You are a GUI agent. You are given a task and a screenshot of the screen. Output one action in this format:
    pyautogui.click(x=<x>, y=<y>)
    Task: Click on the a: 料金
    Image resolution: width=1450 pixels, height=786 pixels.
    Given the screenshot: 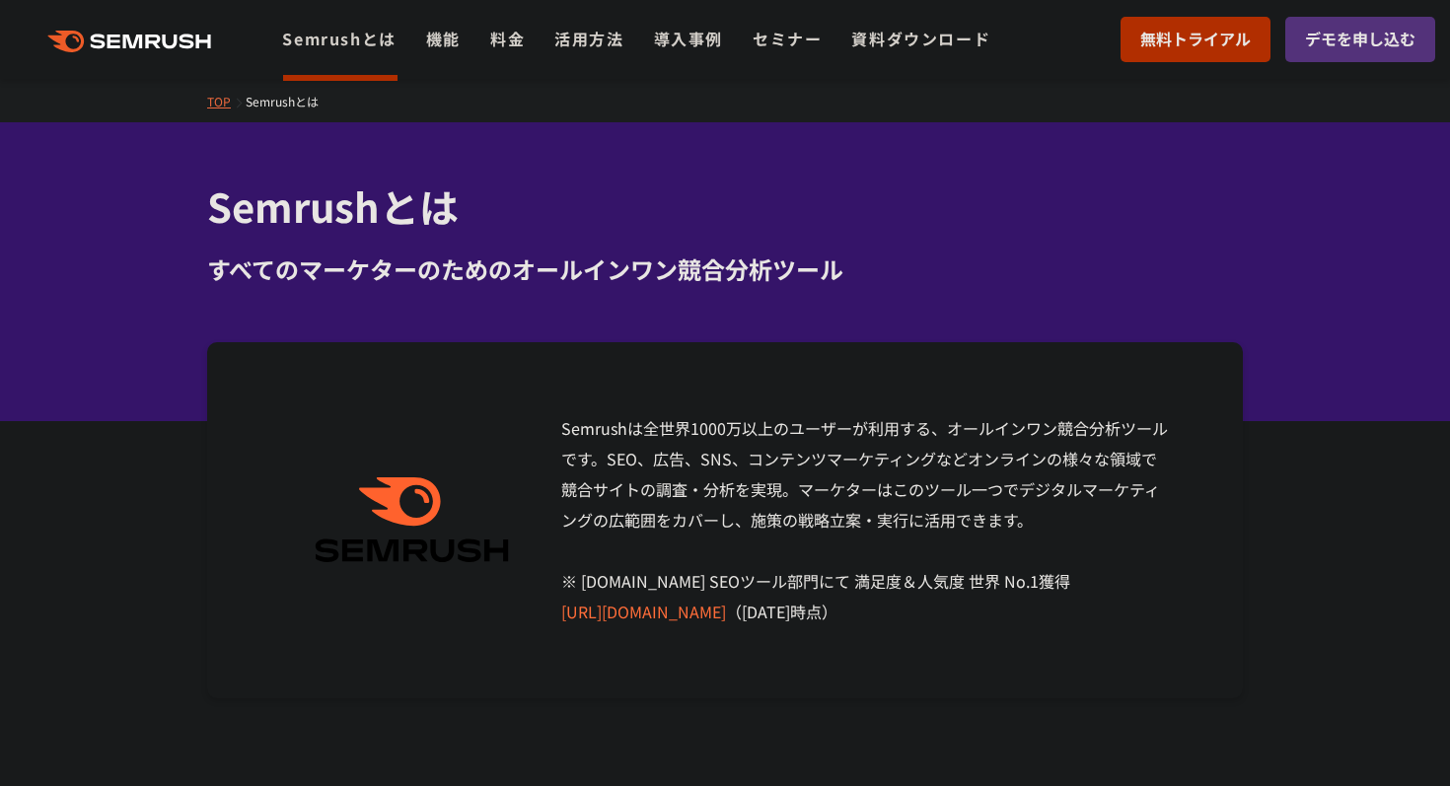 What is the action you would take?
    pyautogui.click(x=507, y=38)
    